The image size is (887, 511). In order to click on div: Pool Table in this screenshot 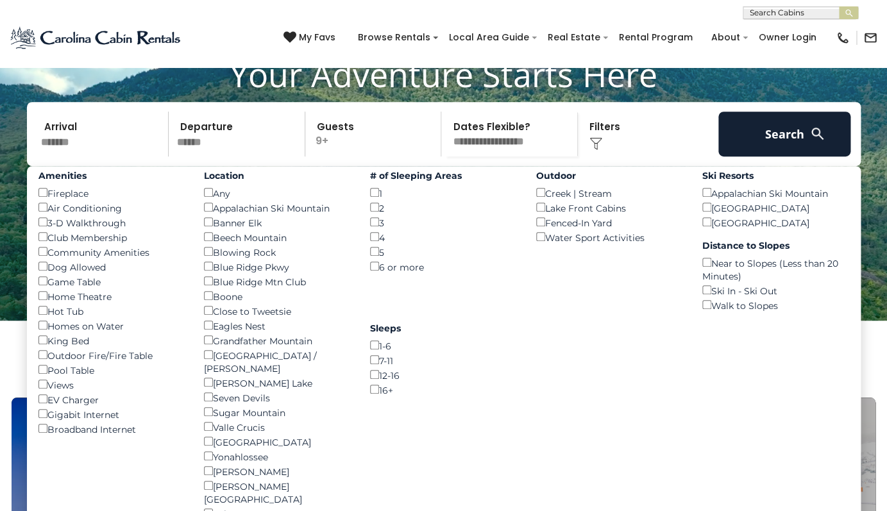, I will do `click(112, 370)`.